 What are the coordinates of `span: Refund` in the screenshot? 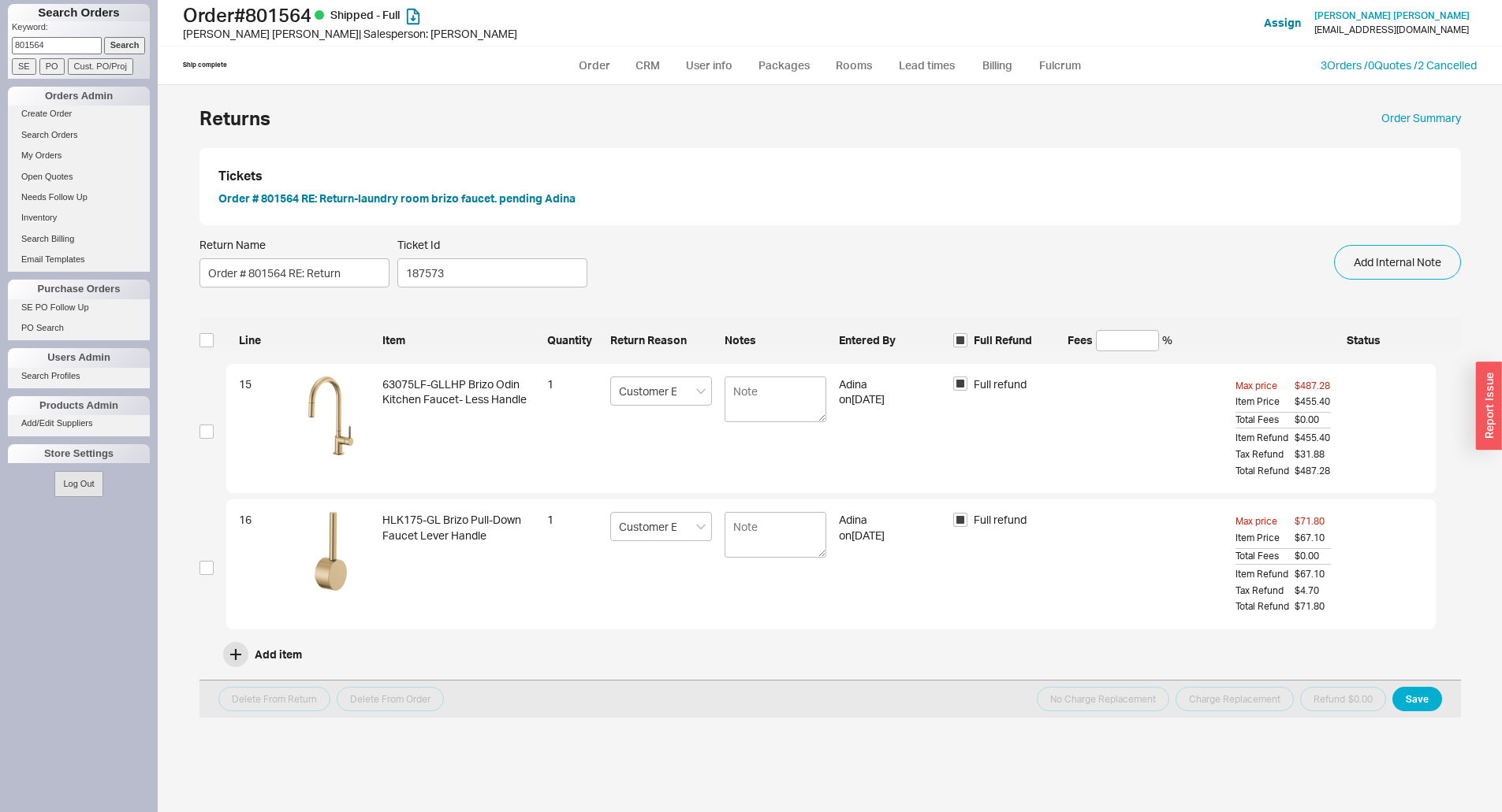 It's located at (1342, 699).